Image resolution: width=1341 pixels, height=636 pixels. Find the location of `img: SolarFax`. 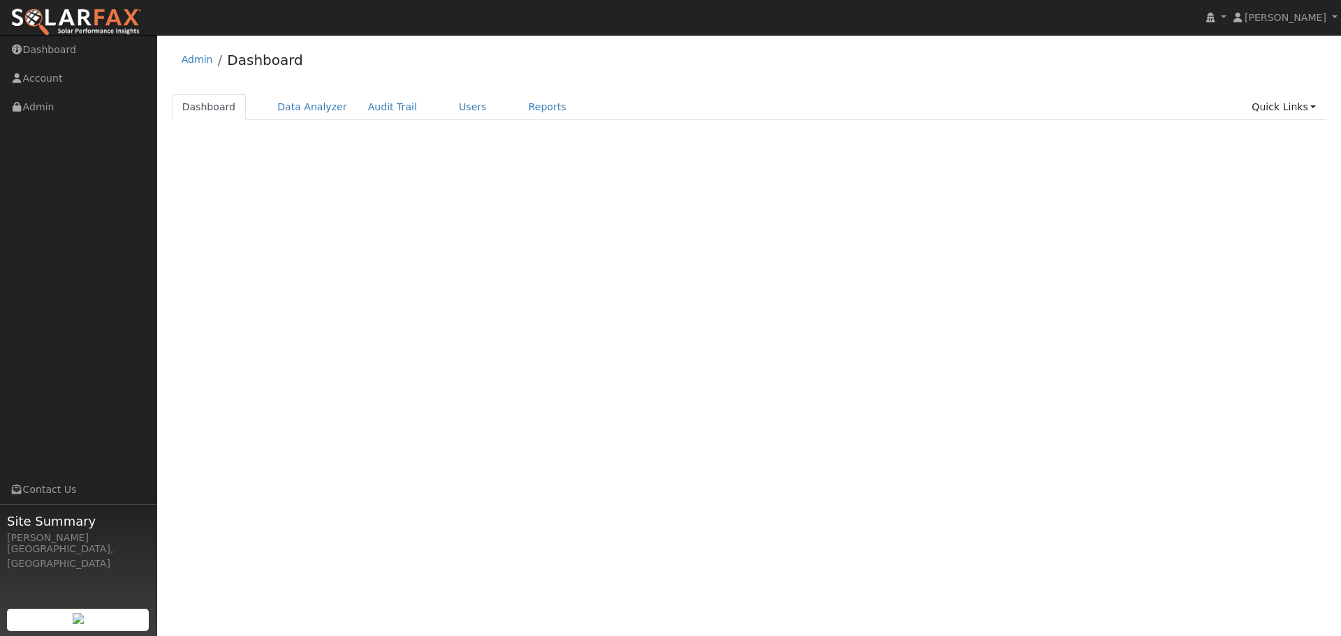

img: SolarFax is located at coordinates (76, 22).